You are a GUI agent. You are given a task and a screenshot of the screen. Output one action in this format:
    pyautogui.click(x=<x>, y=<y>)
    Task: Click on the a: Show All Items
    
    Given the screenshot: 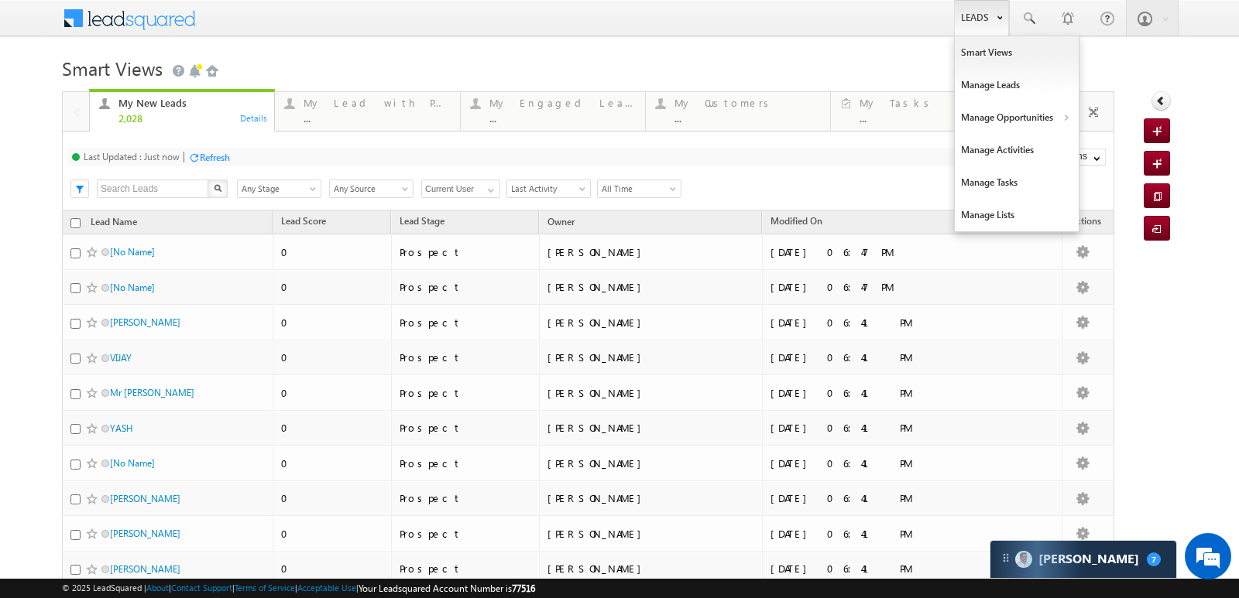 What is the action you would take?
    pyautogui.click(x=488, y=188)
    